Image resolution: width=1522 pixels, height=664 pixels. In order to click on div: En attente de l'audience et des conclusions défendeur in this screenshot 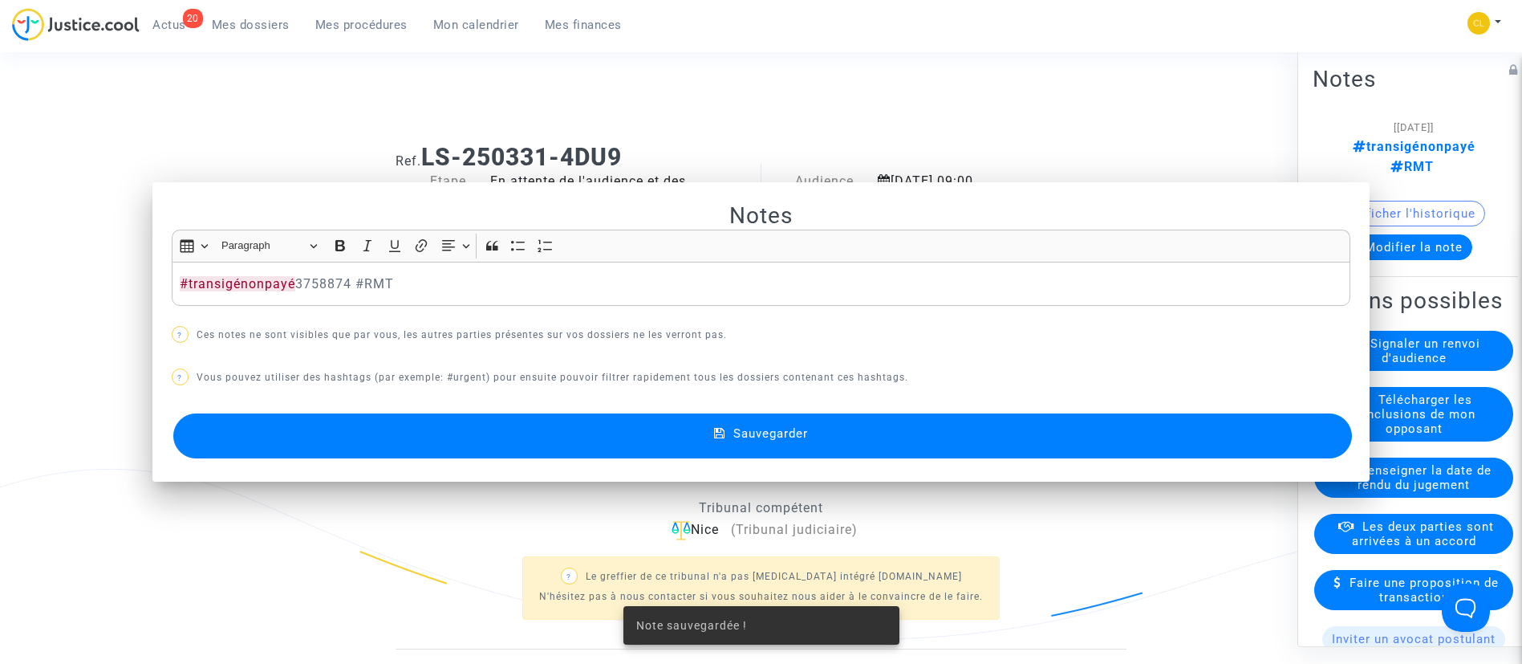, I will do `click(619, 191)`.